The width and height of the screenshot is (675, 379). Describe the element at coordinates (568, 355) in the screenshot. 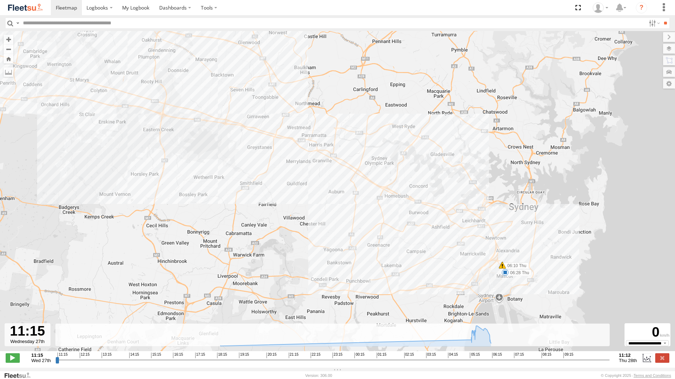

I see `span: 09:15` at that location.